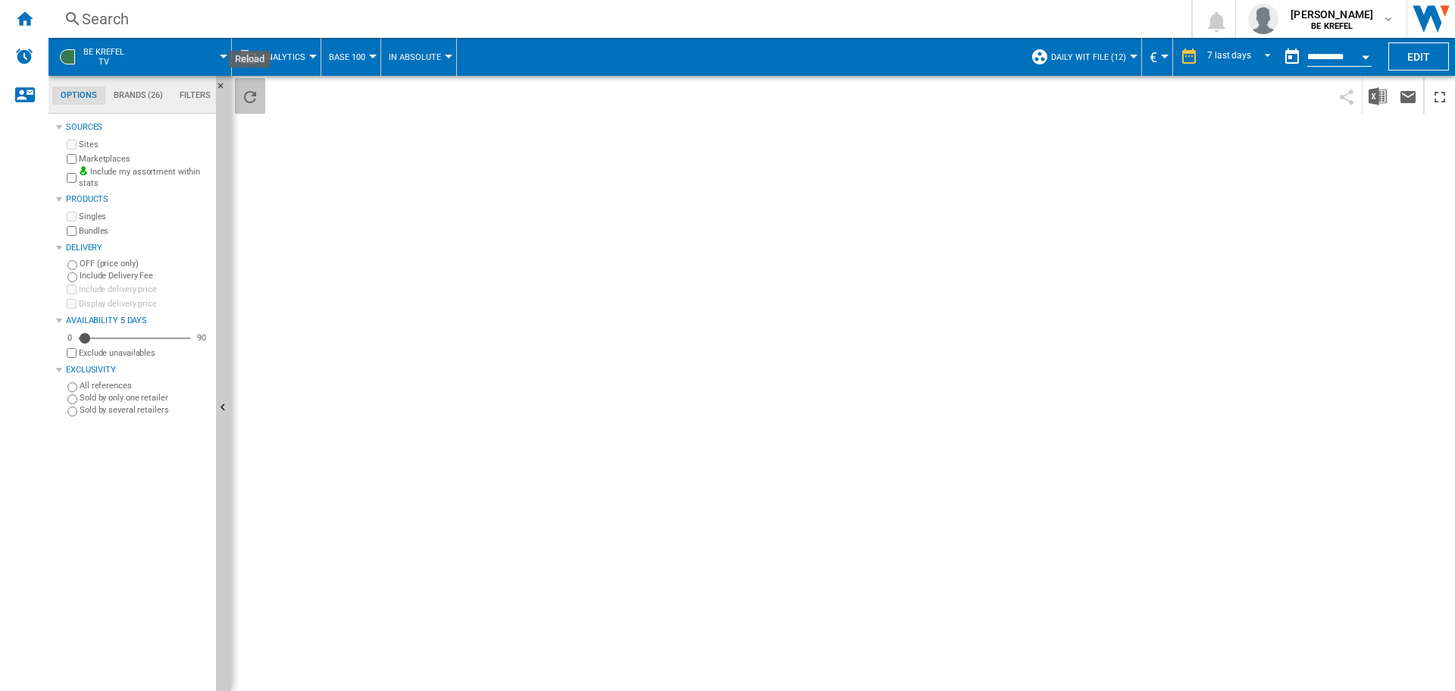  What do you see at coordinates (145, 263) in the screenshot?
I see `label: OFF (price only)` at bounding box center [145, 263].